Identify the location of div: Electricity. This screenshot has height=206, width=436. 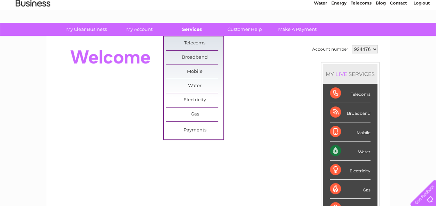
(350, 170).